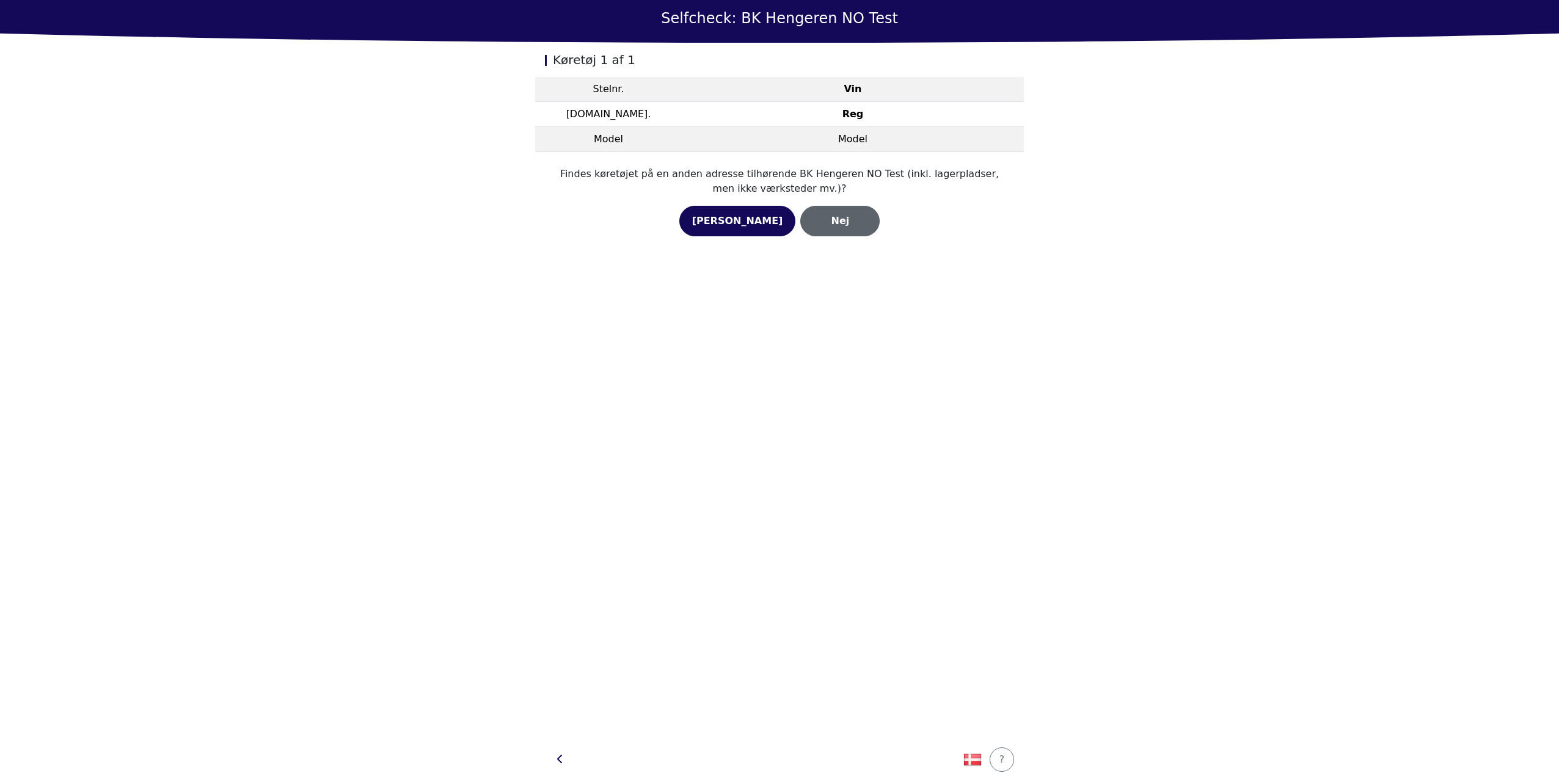 The image size is (1559, 784). I want to click on strong: Vin, so click(853, 89).